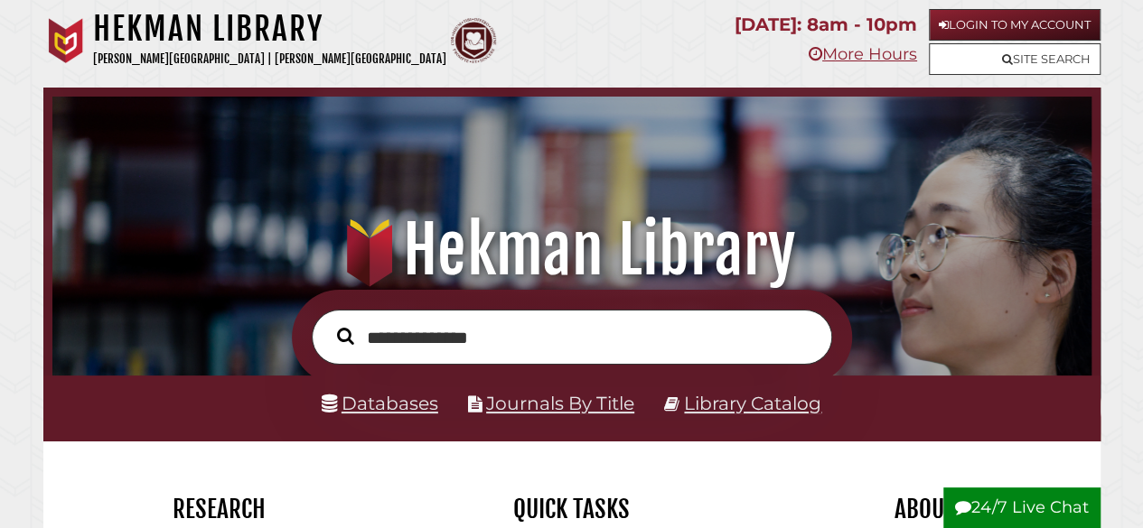 This screenshot has width=1143, height=528. What do you see at coordinates (345, 336) in the screenshot?
I see `i: Search` at bounding box center [345, 336].